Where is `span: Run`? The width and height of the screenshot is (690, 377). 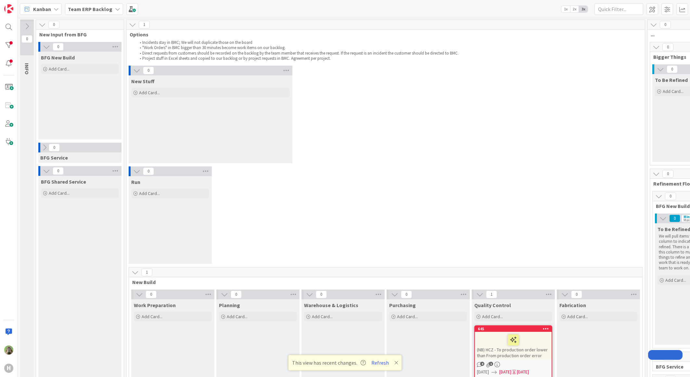
span: Run is located at coordinates (136, 182).